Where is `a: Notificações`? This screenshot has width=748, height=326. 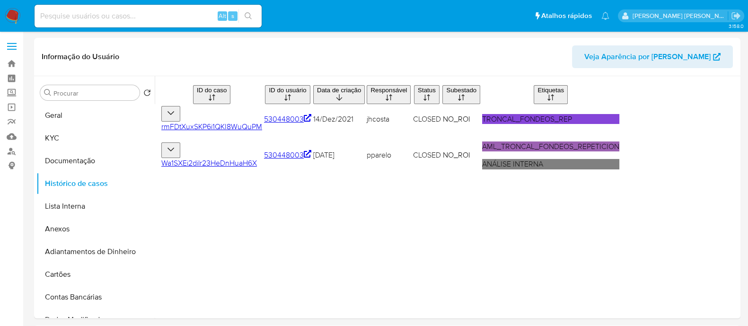
a: Notificações is located at coordinates (605, 16).